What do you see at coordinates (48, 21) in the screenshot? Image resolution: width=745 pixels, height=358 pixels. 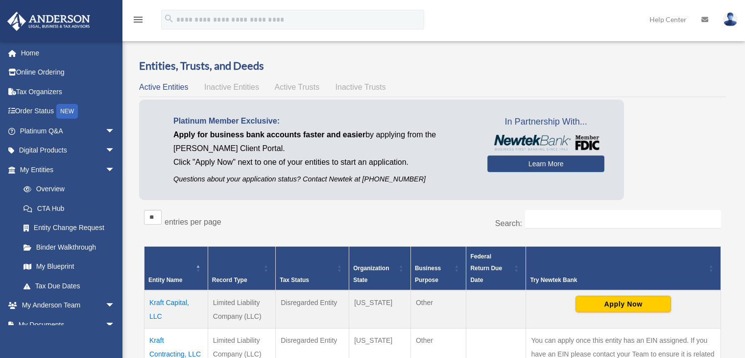 I see `img: Anderson Advisors Platinum Portal` at bounding box center [48, 21].